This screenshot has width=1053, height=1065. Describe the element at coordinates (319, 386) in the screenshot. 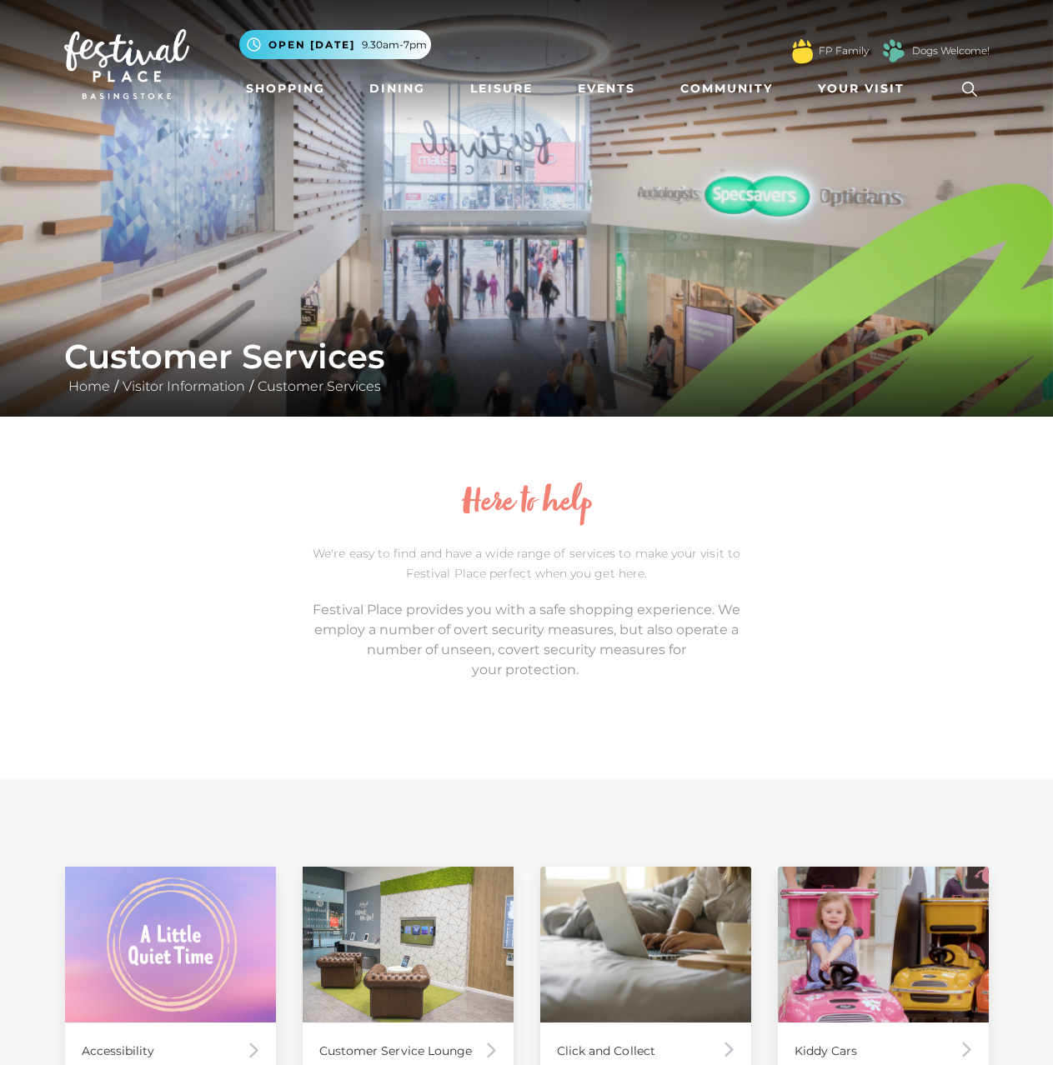

I see `a: Customer Services` at that location.